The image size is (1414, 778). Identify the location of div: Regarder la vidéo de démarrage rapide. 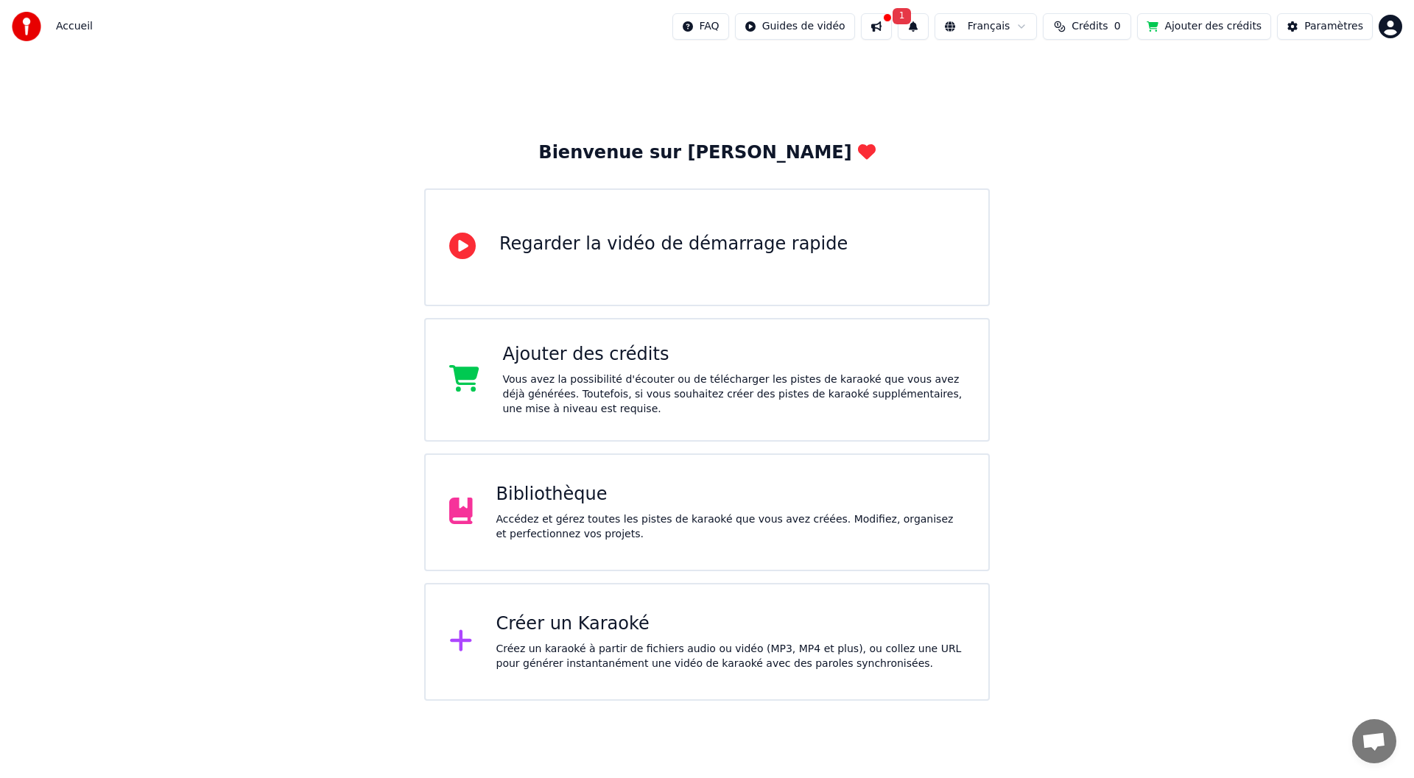
(673, 244).